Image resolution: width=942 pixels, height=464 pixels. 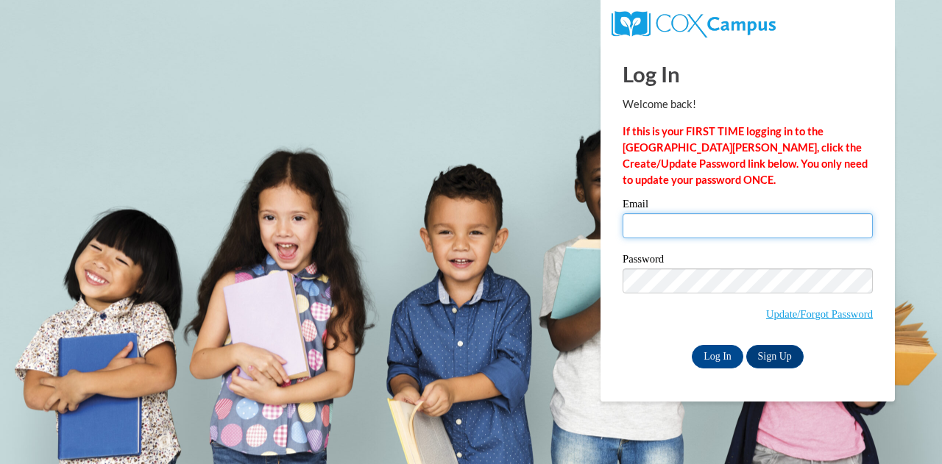 What do you see at coordinates (693, 24) in the screenshot?
I see `img: COX Campus` at bounding box center [693, 24].